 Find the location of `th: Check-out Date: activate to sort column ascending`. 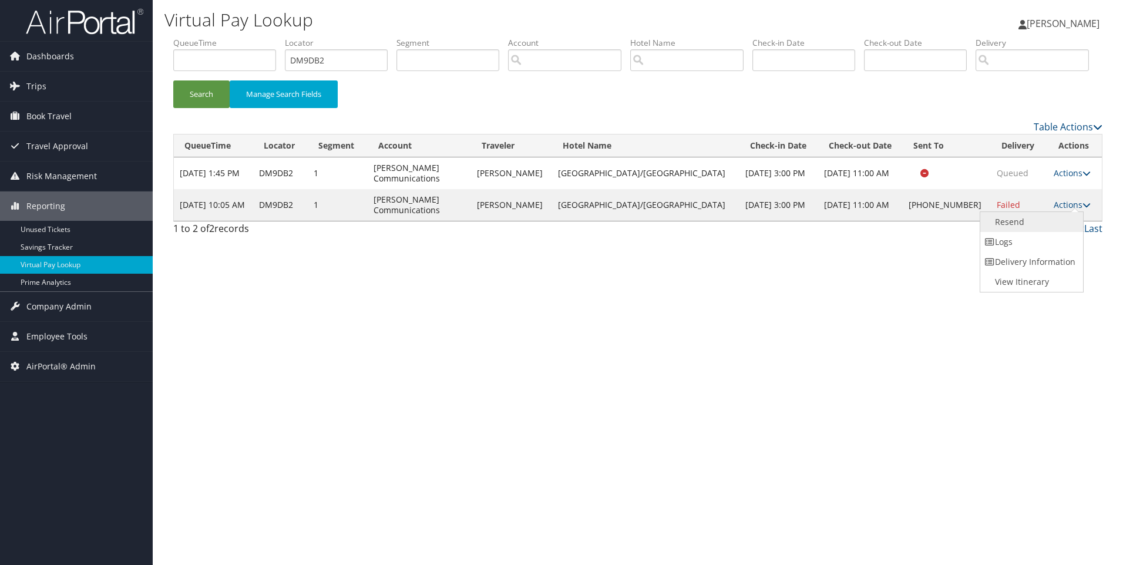

th: Check-out Date: activate to sort column ascending is located at coordinates (860, 146).